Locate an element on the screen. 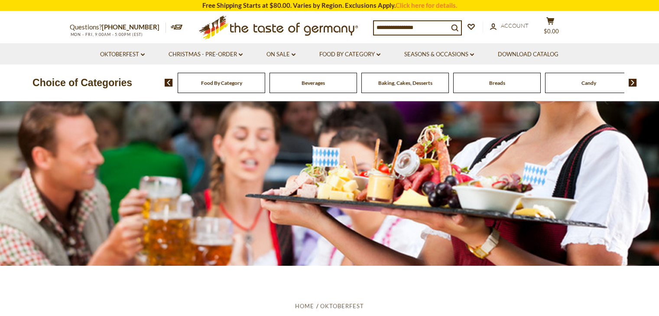 This screenshot has width=659, height=316. img: next arrow is located at coordinates (632, 83).